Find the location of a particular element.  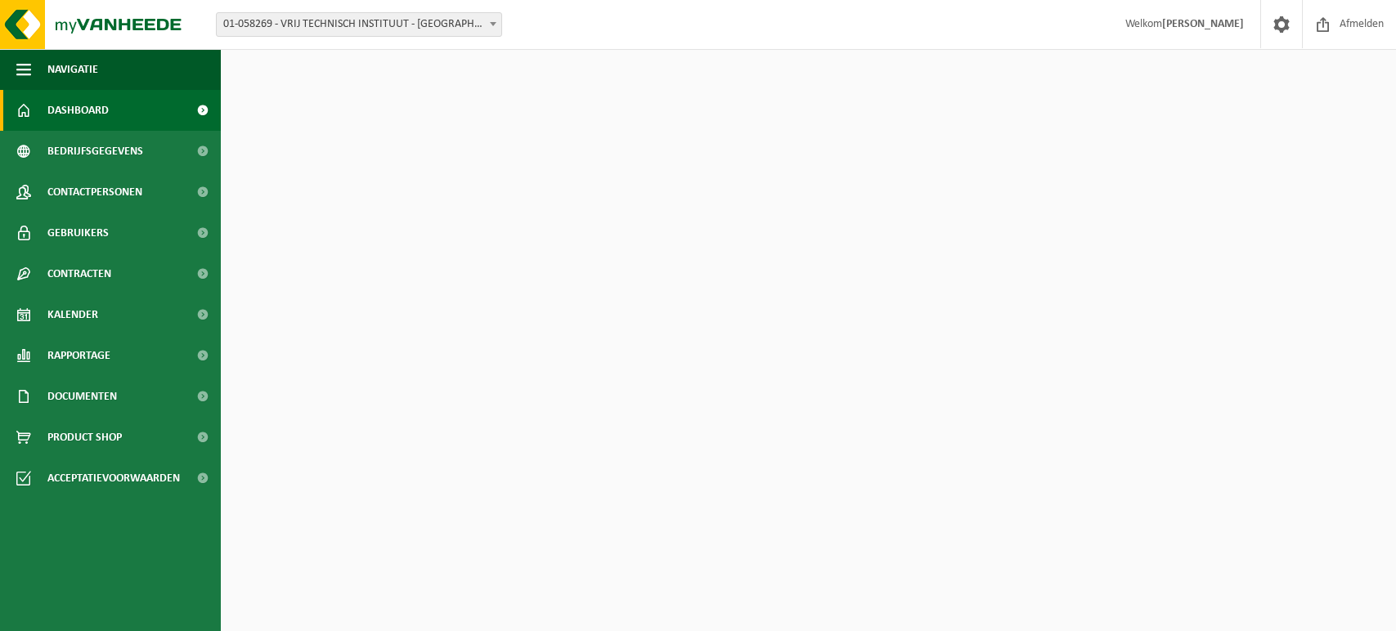

span: Gebruikers is located at coordinates (78, 233).